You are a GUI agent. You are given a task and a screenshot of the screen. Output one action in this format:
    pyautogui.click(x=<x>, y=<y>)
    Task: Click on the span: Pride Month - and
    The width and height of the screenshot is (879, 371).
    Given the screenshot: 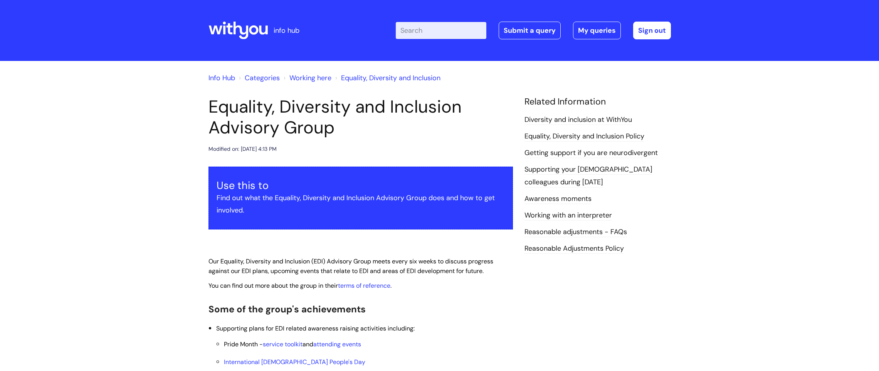 What is the action you would take?
    pyautogui.click(x=293, y=344)
    